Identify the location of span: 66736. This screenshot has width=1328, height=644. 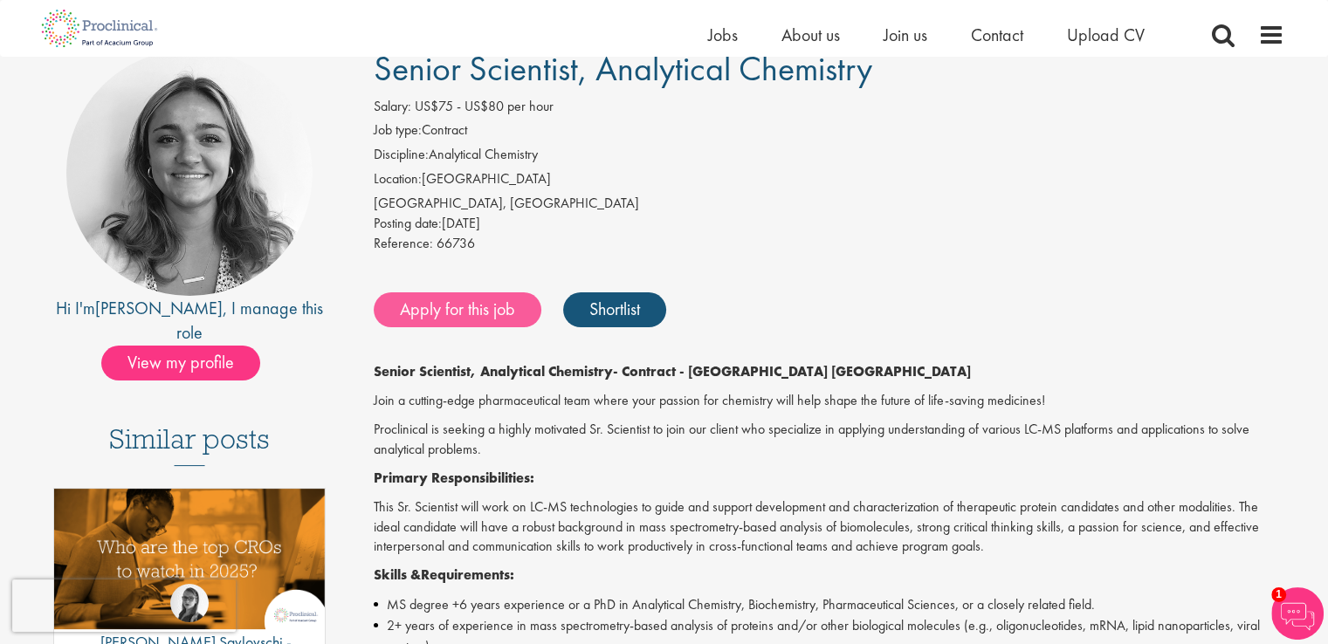
(456, 243).